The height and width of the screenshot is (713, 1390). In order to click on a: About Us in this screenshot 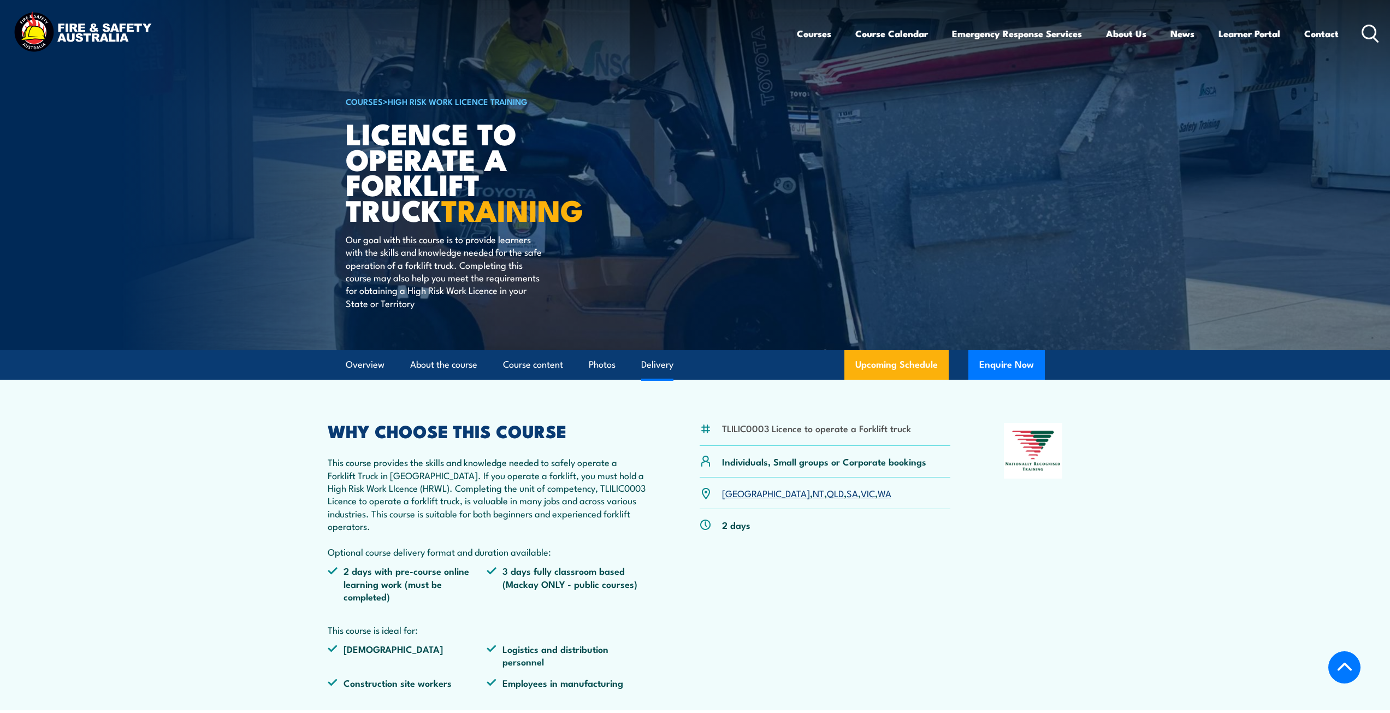, I will do `click(1126, 33)`.